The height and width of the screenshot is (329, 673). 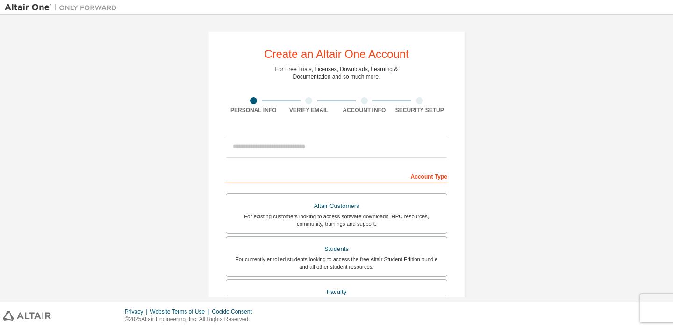 I want to click on img: Altair One, so click(x=63, y=7).